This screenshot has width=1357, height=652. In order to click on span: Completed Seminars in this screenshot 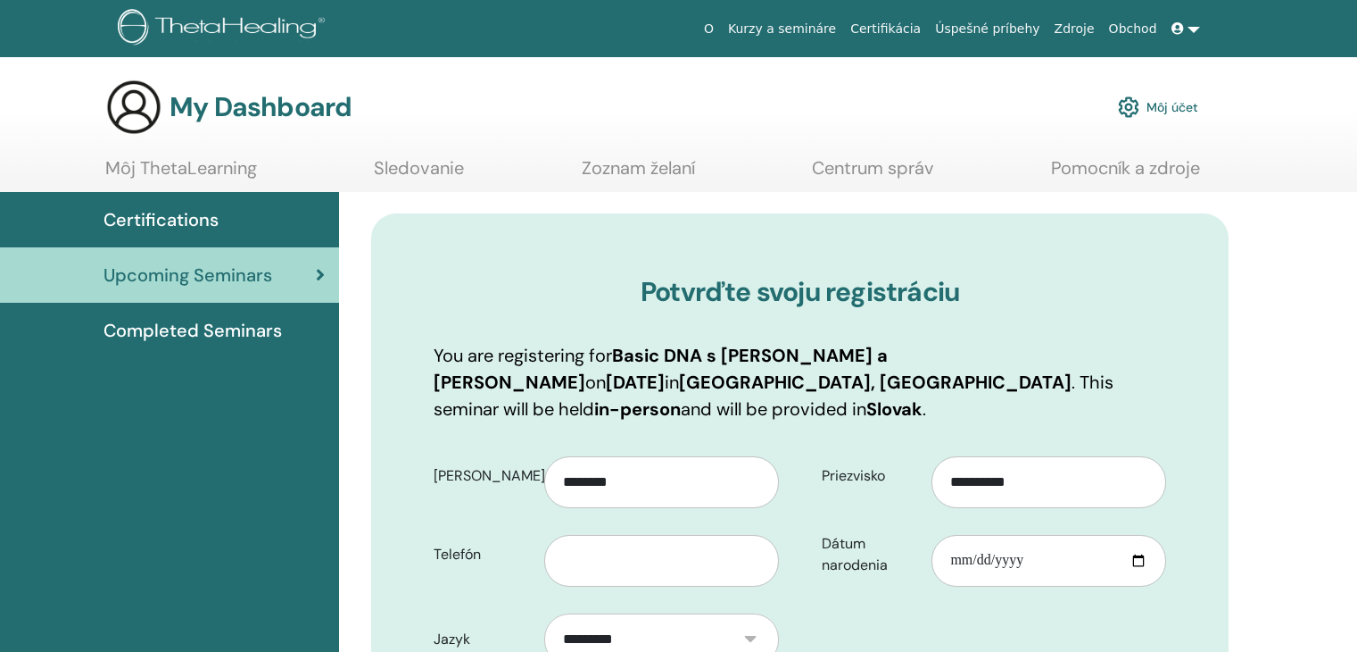, I will do `click(193, 330)`.